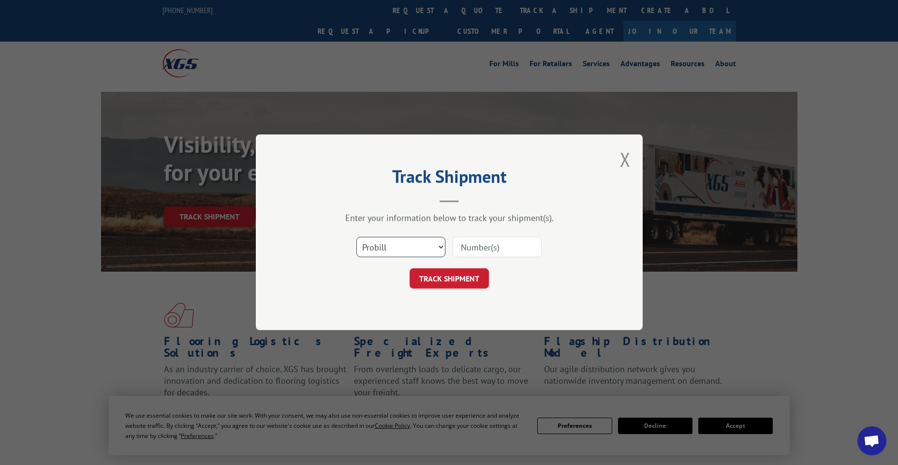  What do you see at coordinates (872, 441) in the screenshot?
I see `div: Open chat` at bounding box center [872, 441].